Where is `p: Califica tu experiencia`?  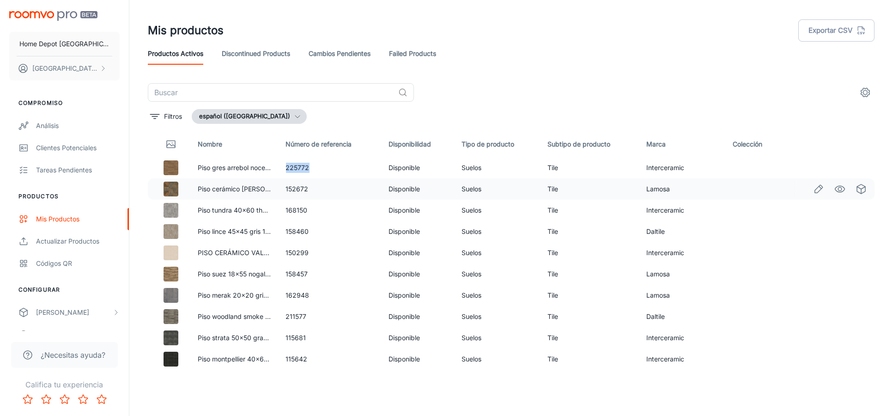 p: Califica tu experiencia is located at coordinates (64, 384).